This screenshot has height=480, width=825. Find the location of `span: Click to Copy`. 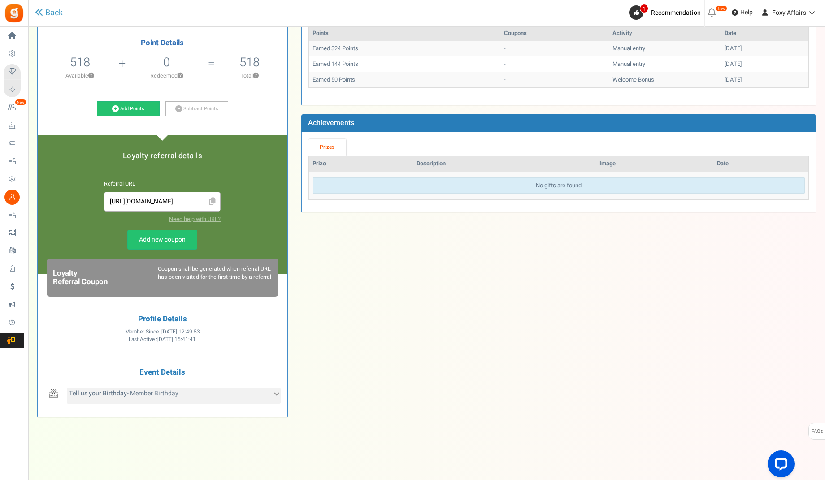

span: Click to Copy is located at coordinates (213, 202).